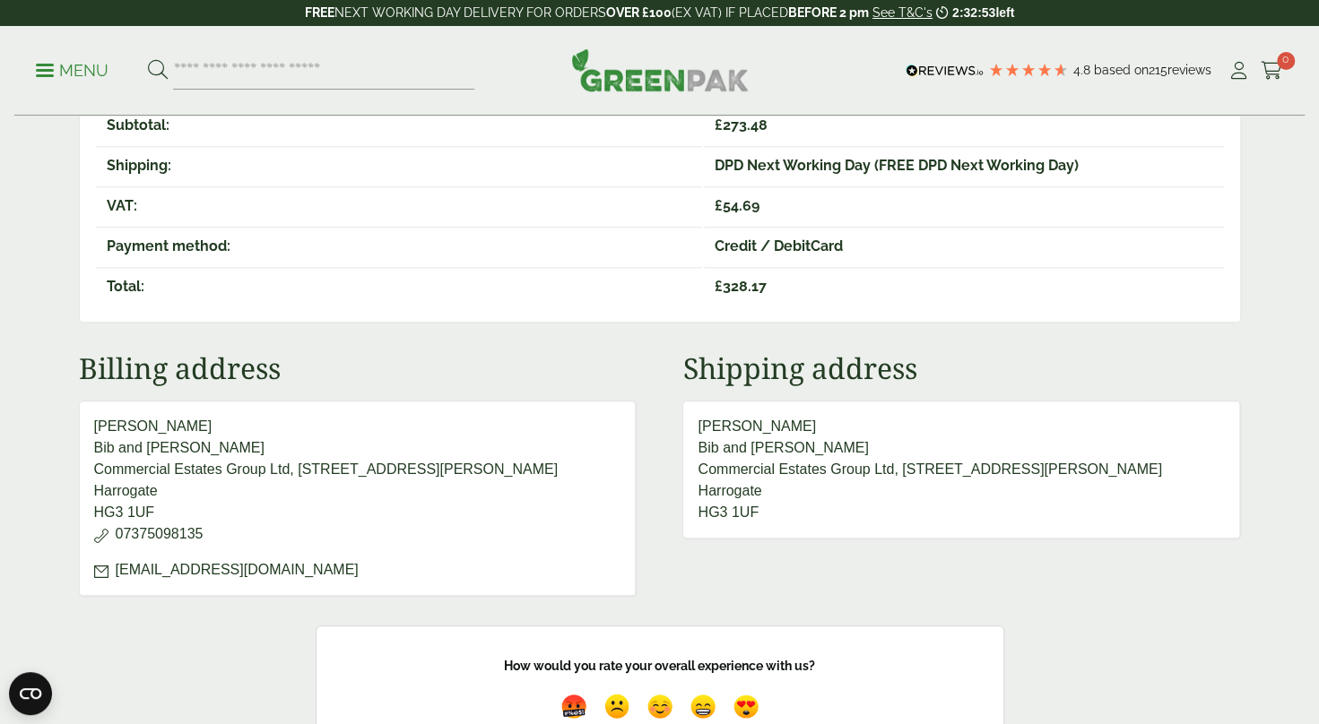 The height and width of the screenshot is (724, 1319). Describe the element at coordinates (902, 13) in the screenshot. I see `a: See T&C's` at that location.